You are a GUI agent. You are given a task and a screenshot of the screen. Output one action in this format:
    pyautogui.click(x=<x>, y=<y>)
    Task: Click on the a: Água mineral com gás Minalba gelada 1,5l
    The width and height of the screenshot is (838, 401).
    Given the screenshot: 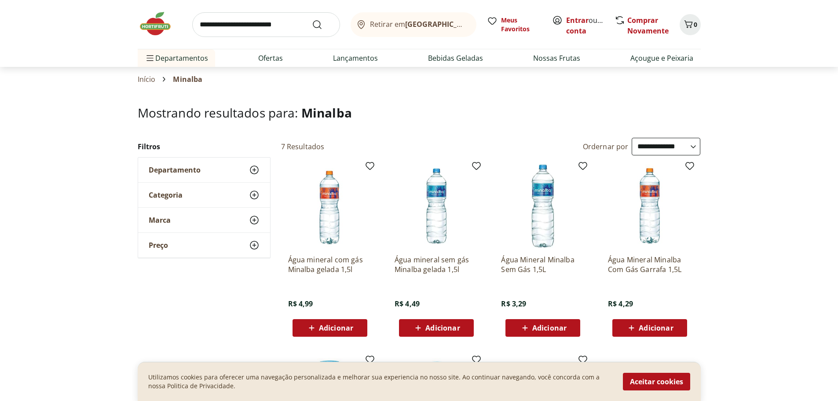 What is the action you would take?
    pyautogui.click(x=330, y=264)
    